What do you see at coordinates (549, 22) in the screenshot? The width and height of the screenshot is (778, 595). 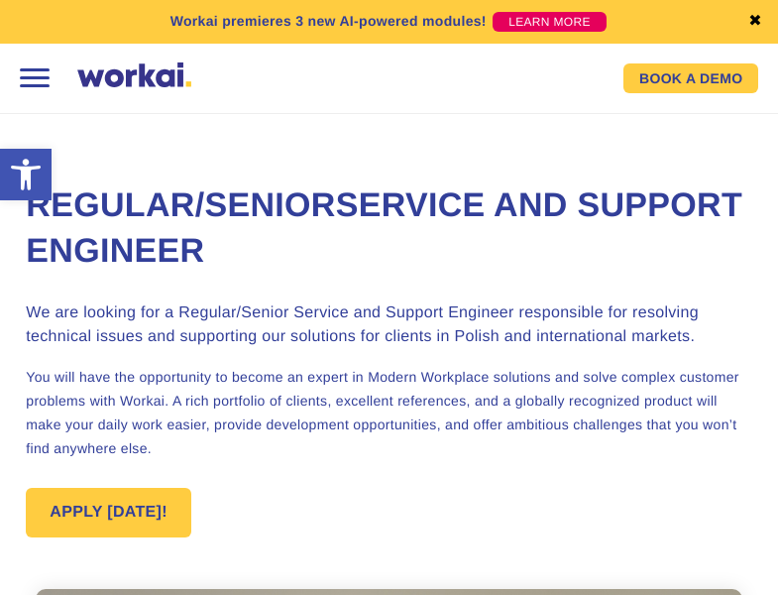 I see `a: LEARN MORE` at bounding box center [549, 22].